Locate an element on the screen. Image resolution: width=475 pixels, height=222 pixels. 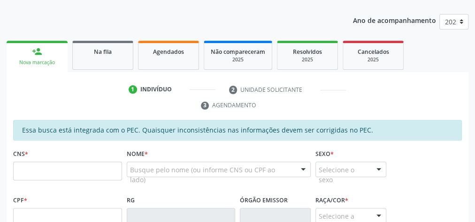
label: Raça/cor is located at coordinates (332, 201).